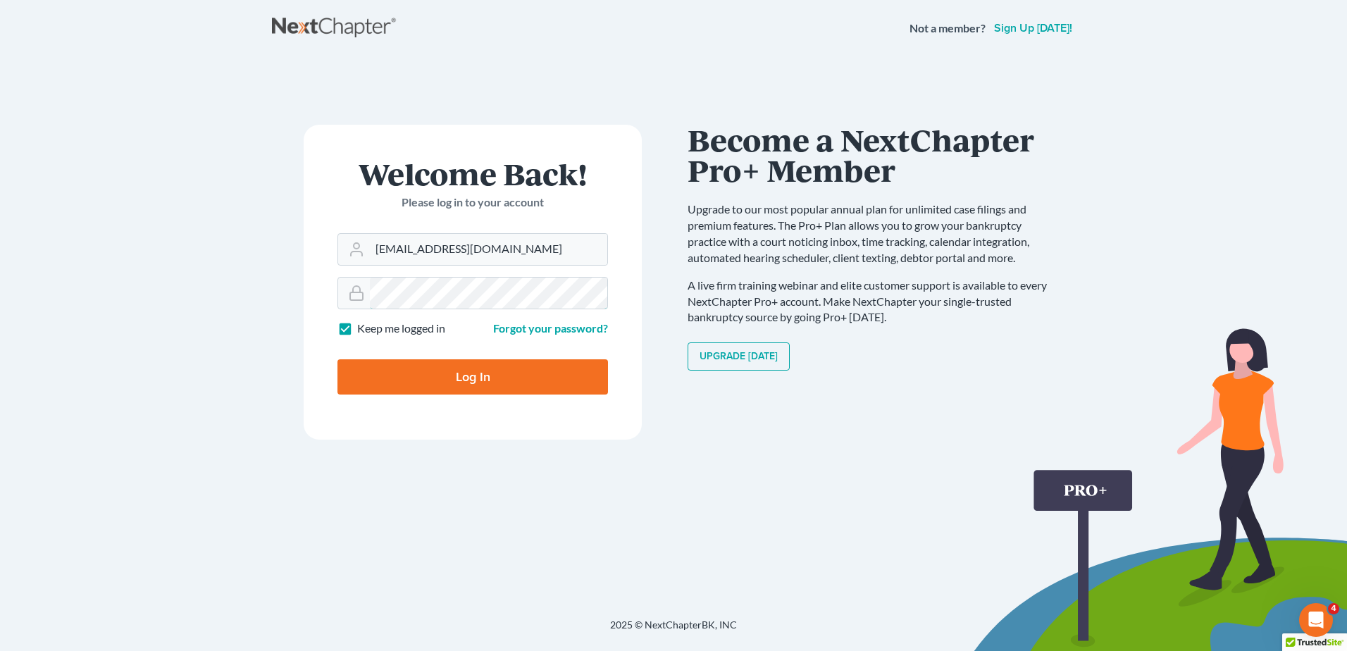 The height and width of the screenshot is (651, 1347). Describe the element at coordinates (948, 28) in the screenshot. I see `strong: Not a member?` at that location.